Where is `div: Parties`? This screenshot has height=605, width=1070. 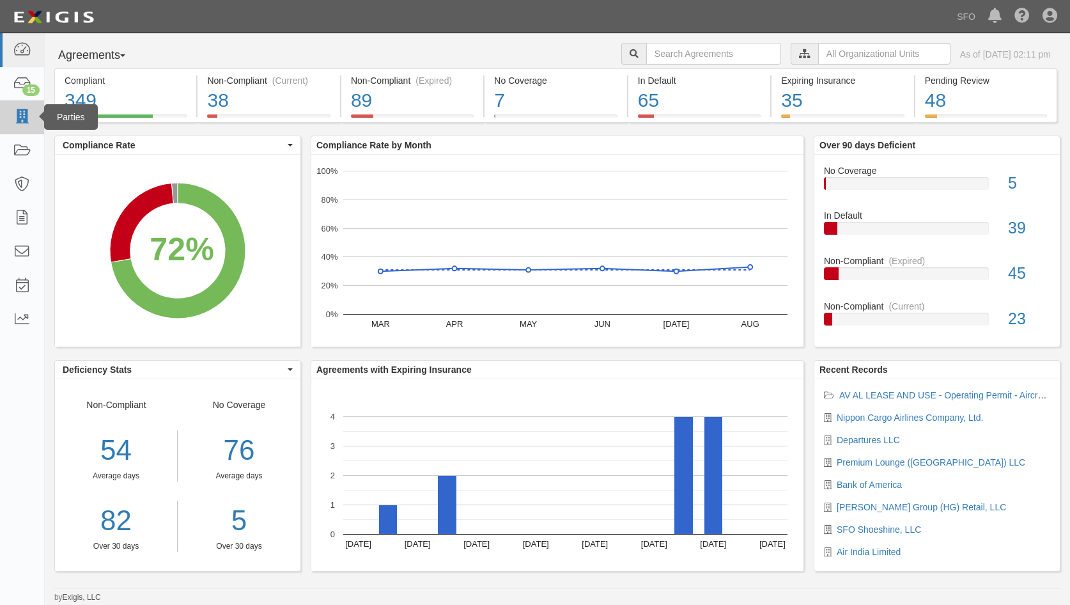 div: Parties is located at coordinates (71, 117).